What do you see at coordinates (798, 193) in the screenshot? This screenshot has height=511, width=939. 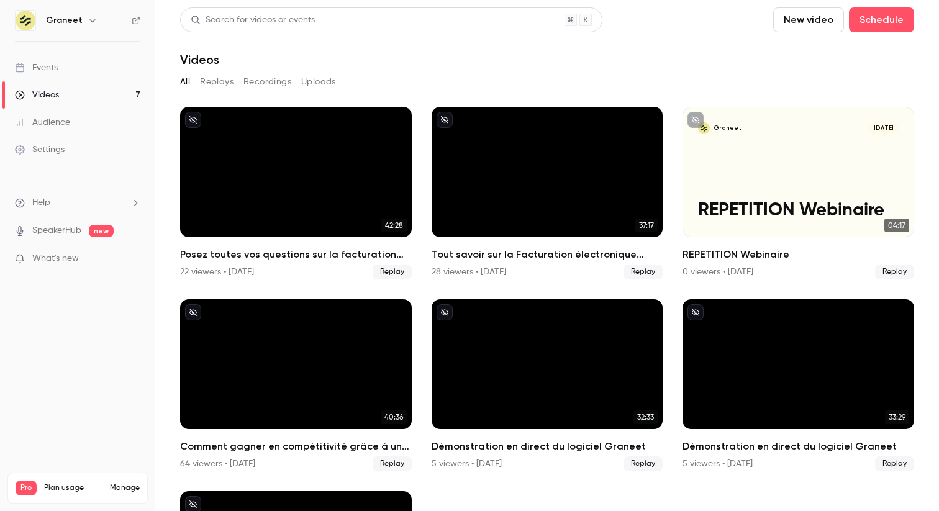 I see `li: REPETITION Webinaire` at bounding box center [798, 193].